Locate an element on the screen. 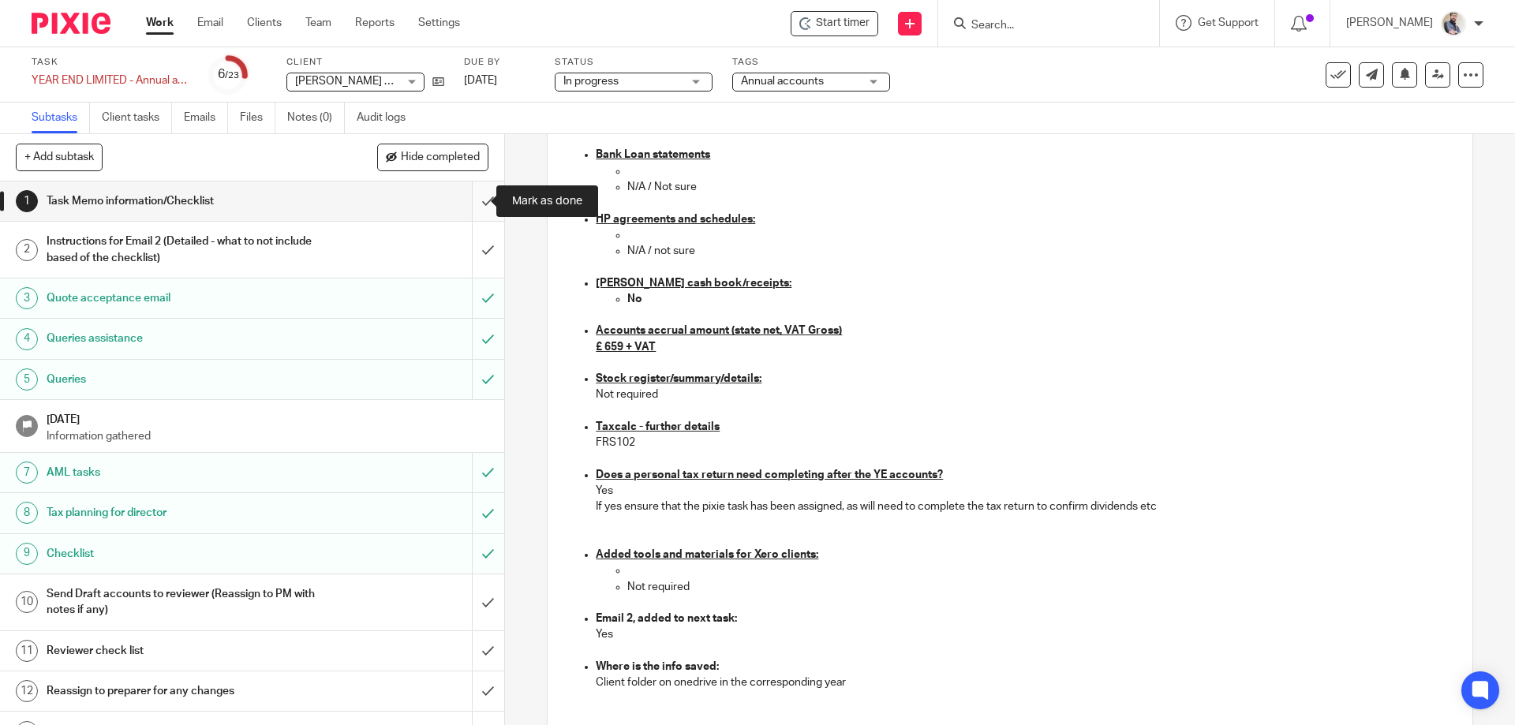  h1: Quote acceptance email is located at coordinates (183, 298).